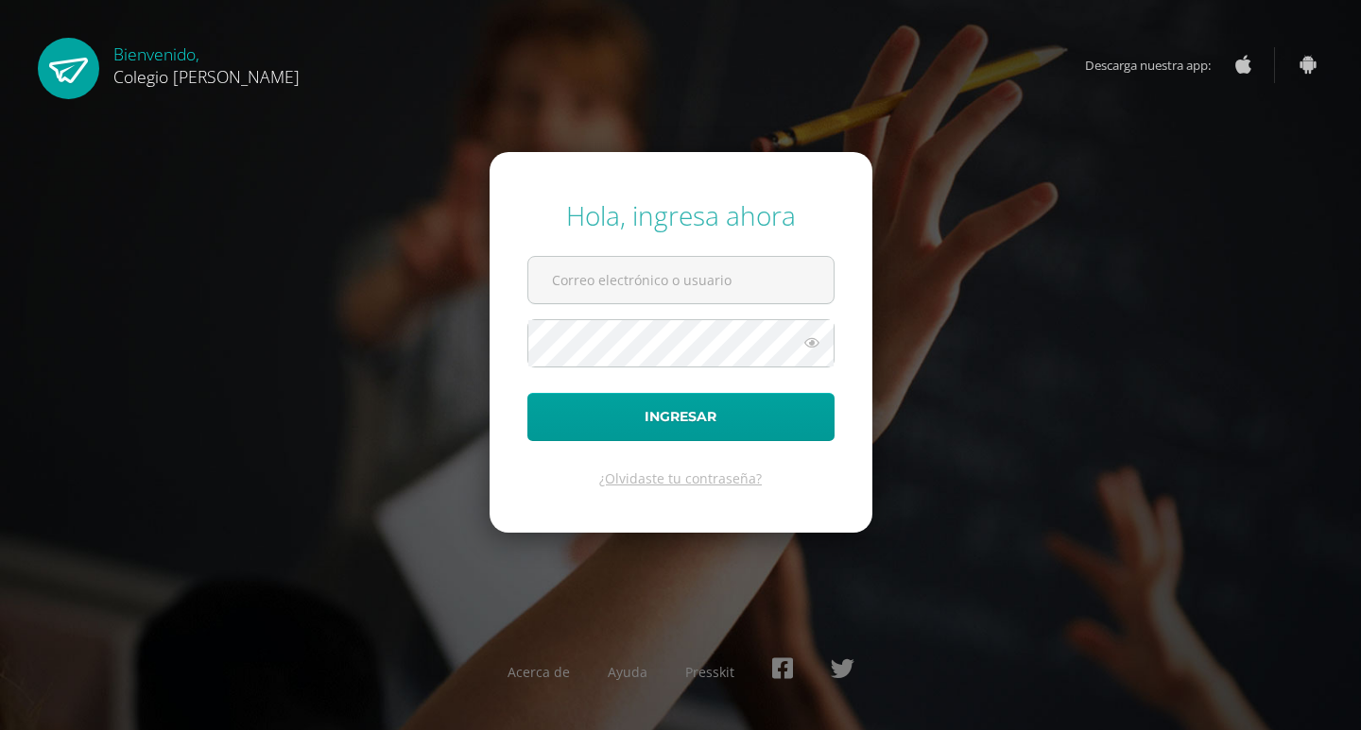 The height and width of the screenshot is (730, 1361). What do you see at coordinates (710, 672) in the screenshot?
I see `a: Presskit` at bounding box center [710, 672].